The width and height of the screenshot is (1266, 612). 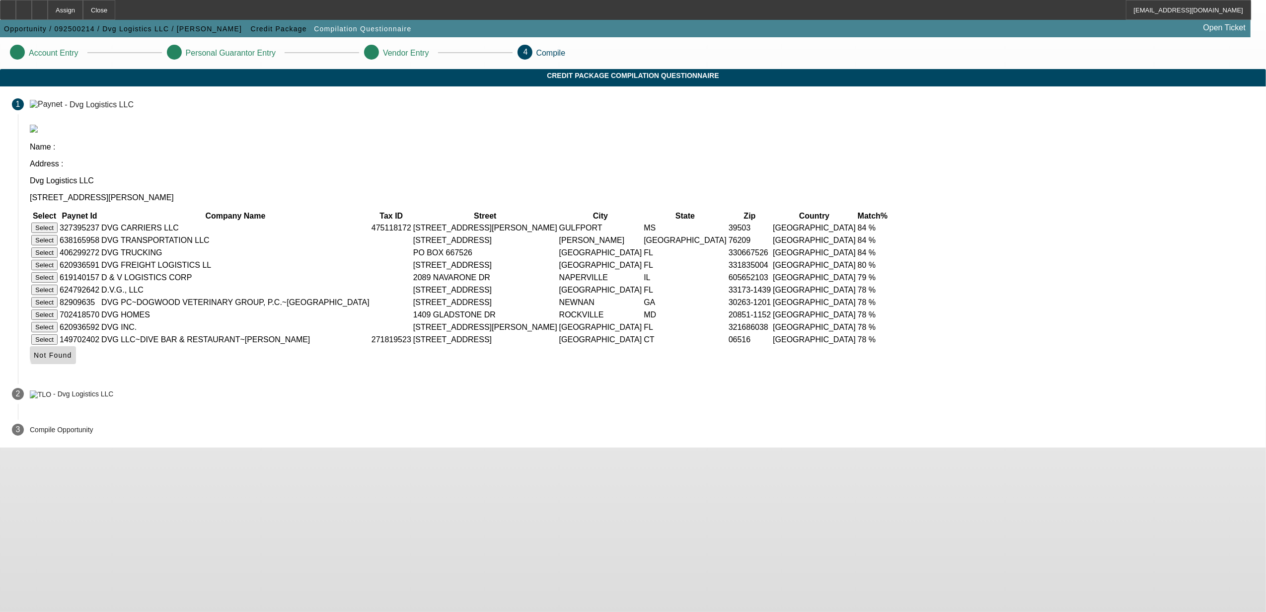 I want to click on td: ROCKVILLE, so click(x=600, y=314).